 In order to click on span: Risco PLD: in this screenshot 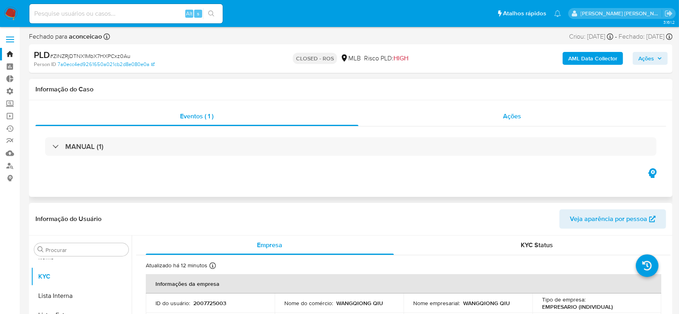, I will do `click(386, 58)`.